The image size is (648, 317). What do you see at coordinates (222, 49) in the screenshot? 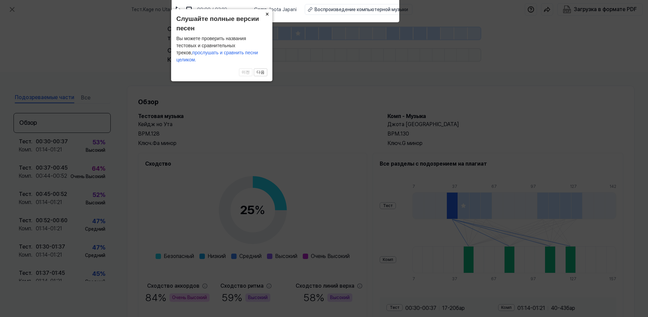
I see `div: Вы можете проверить названия тестовых и сравнительных треков,` at bounding box center [222, 49].